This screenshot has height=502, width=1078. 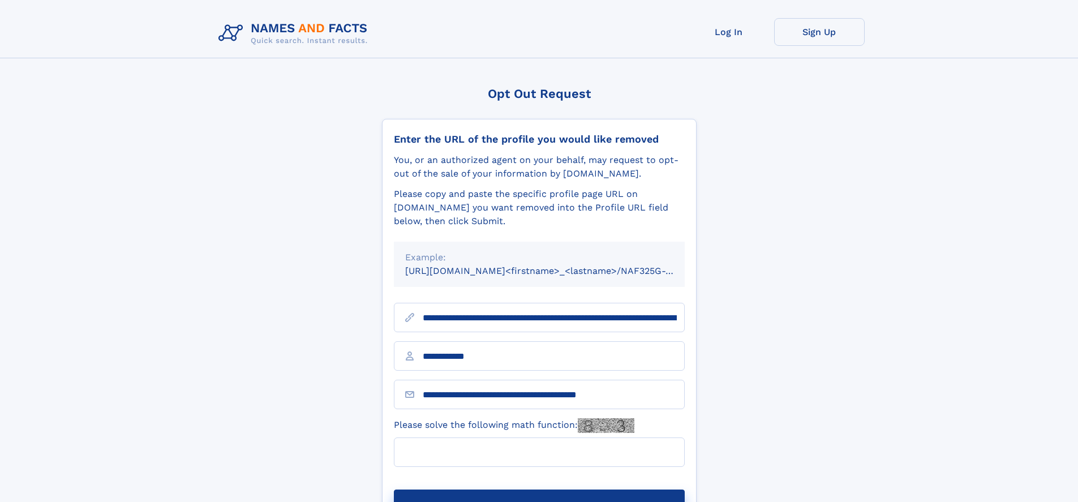 I want to click on img: Logo Names and Facts, so click(x=295, y=33).